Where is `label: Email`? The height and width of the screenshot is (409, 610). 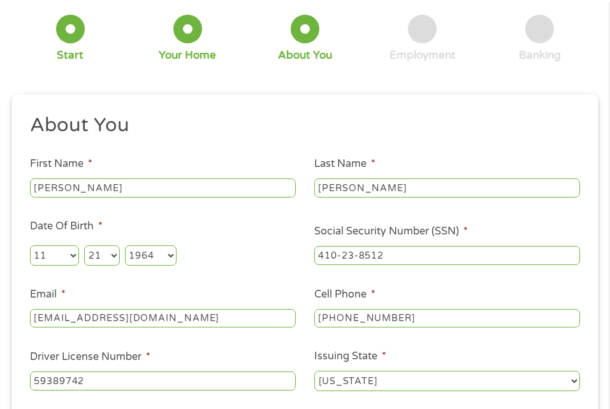
label: Email is located at coordinates (48, 295).